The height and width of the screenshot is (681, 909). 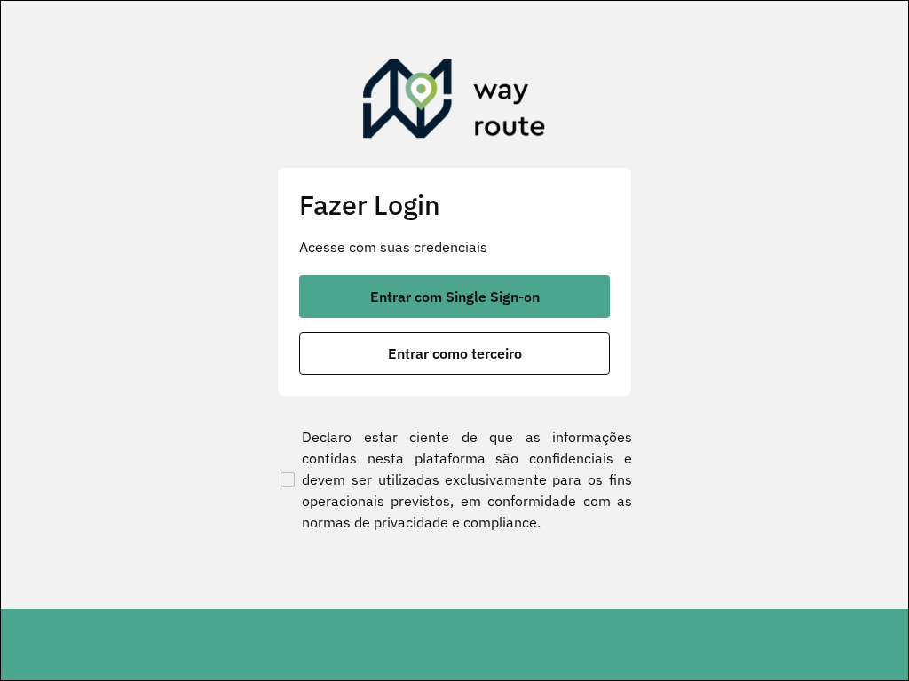 What do you see at coordinates (454, 353) in the screenshot?
I see `span: Entrar como terceiro` at bounding box center [454, 353].